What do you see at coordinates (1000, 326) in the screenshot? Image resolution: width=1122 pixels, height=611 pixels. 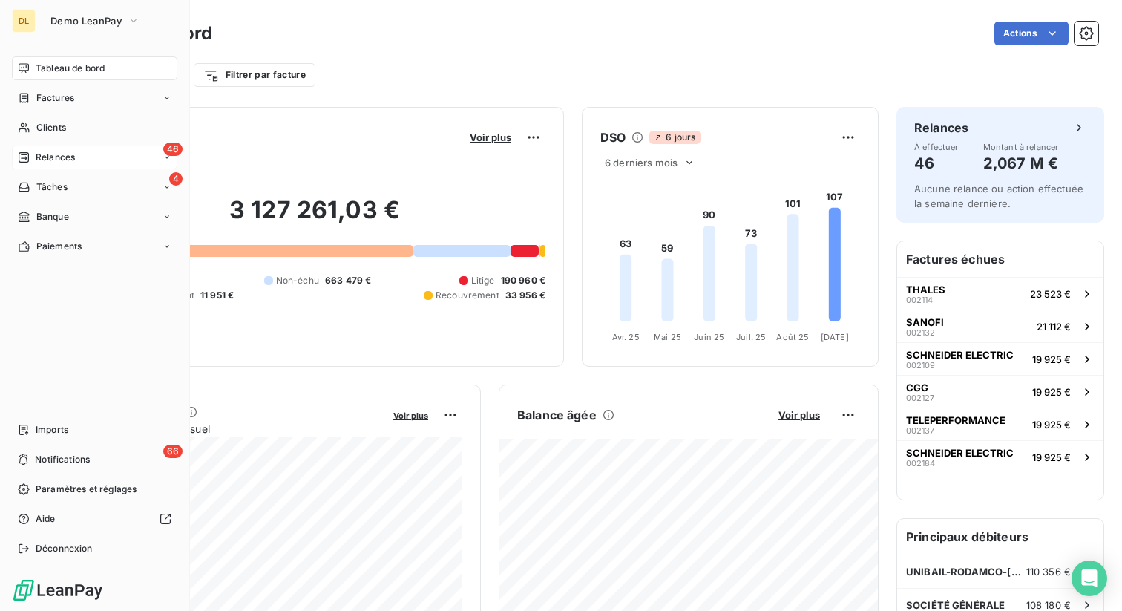 I see `button: SANOFI00213221 112 €` at bounding box center [1000, 326].